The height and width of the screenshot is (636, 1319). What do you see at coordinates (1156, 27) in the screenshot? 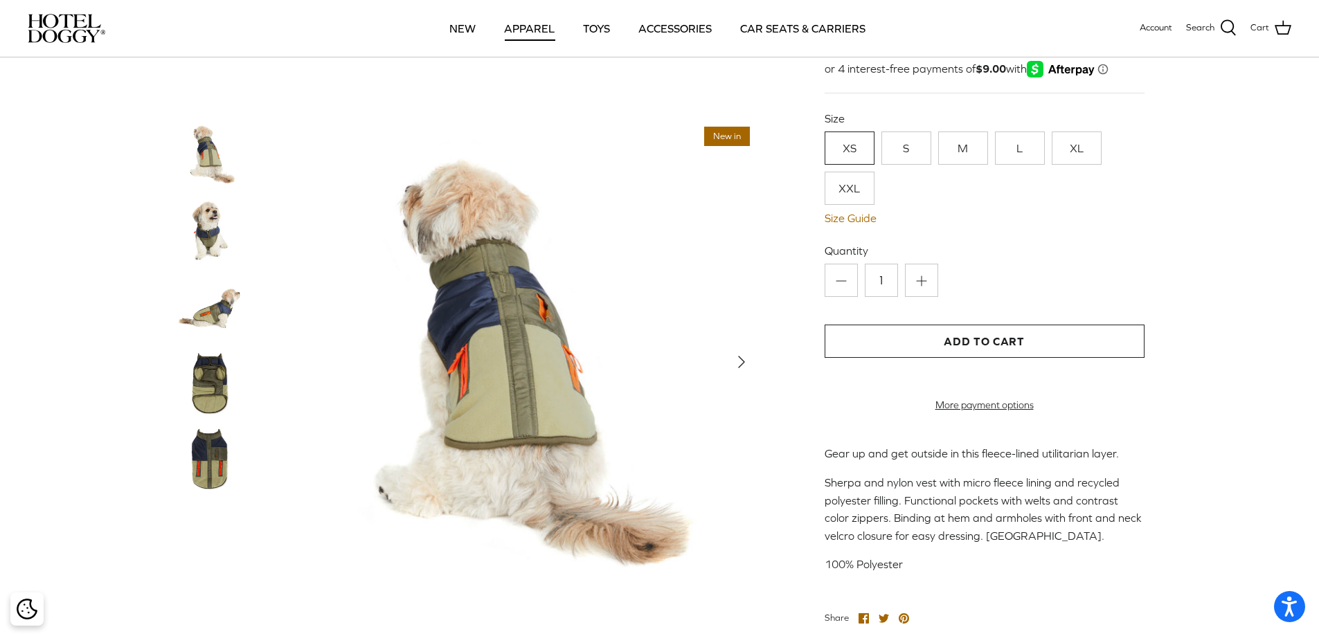
I see `span: Account` at bounding box center [1156, 27].